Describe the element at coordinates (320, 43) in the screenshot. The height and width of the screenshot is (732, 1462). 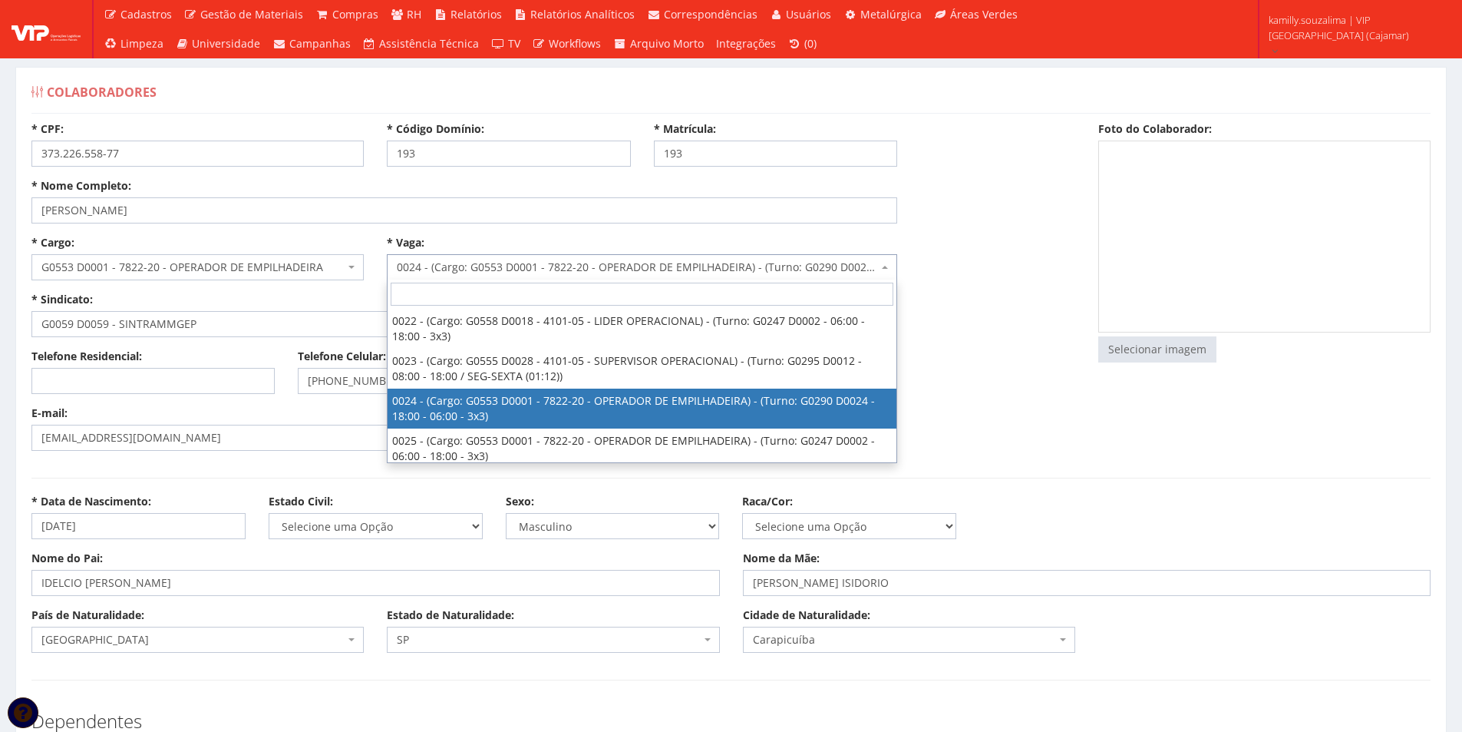
I see `span: Campanhas` at that location.